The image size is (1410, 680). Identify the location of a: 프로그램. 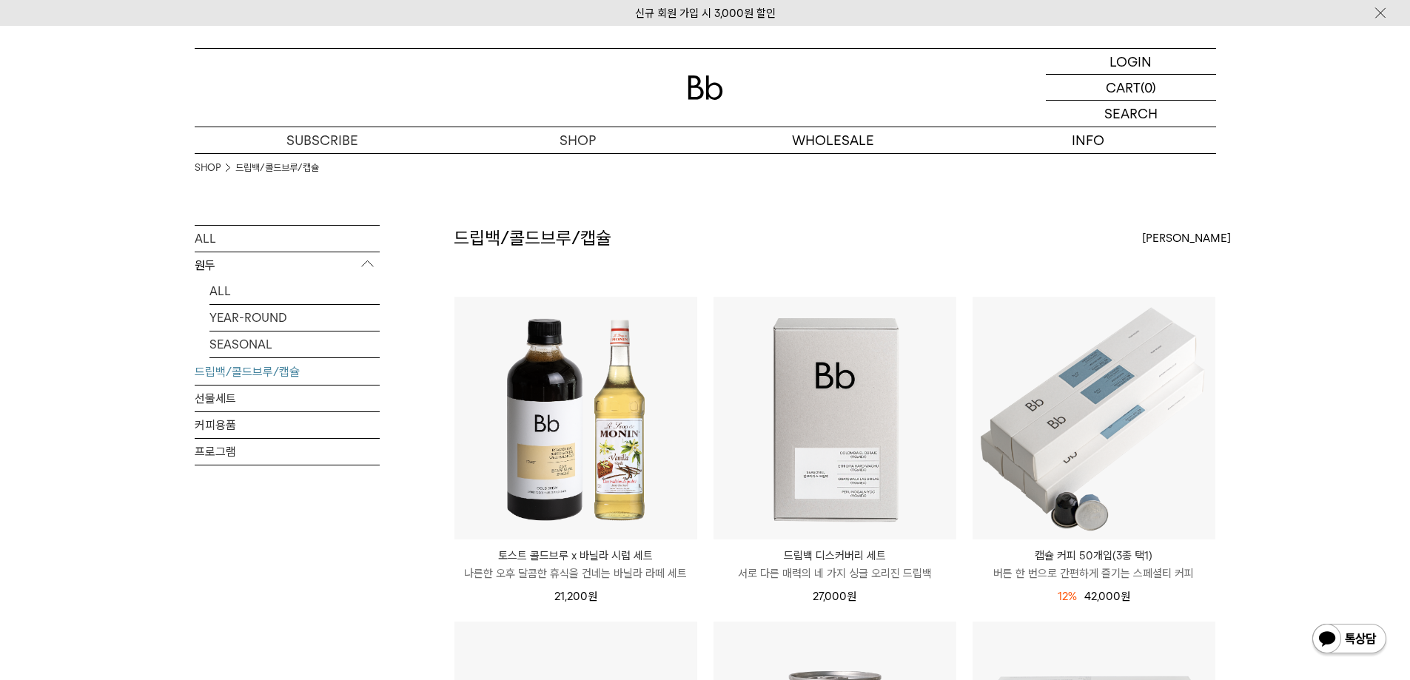
(287, 451).